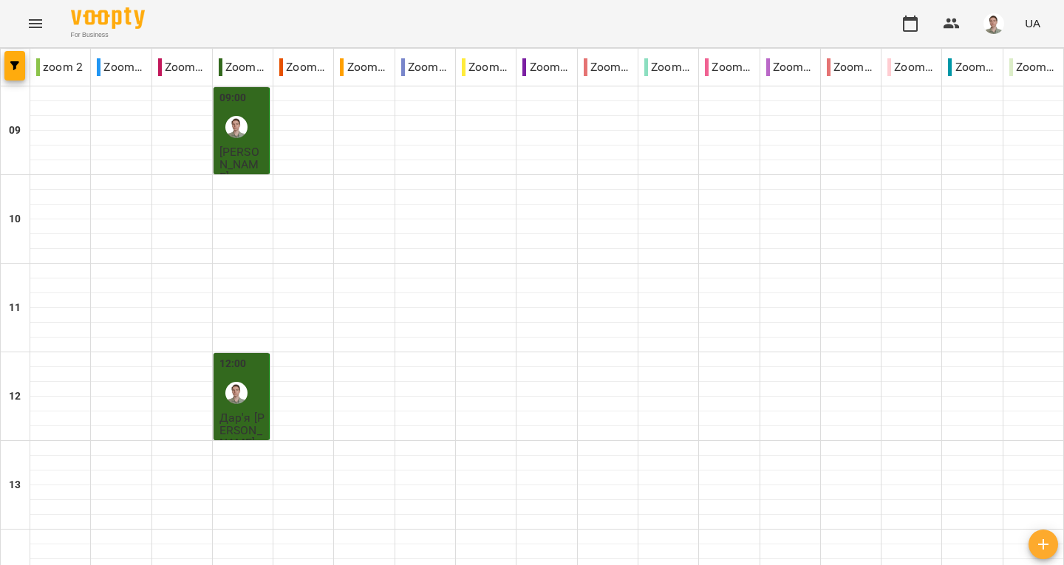  What do you see at coordinates (59, 67) in the screenshot?
I see `p: zoom 2` at bounding box center [59, 67].